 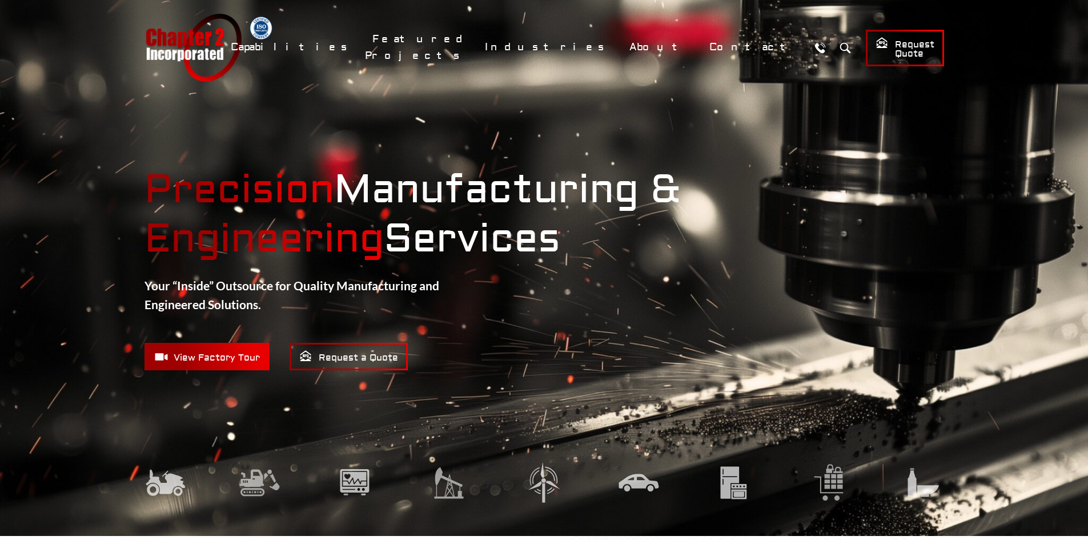 What do you see at coordinates (659, 47) in the screenshot?
I see `a: About` at bounding box center [659, 47].